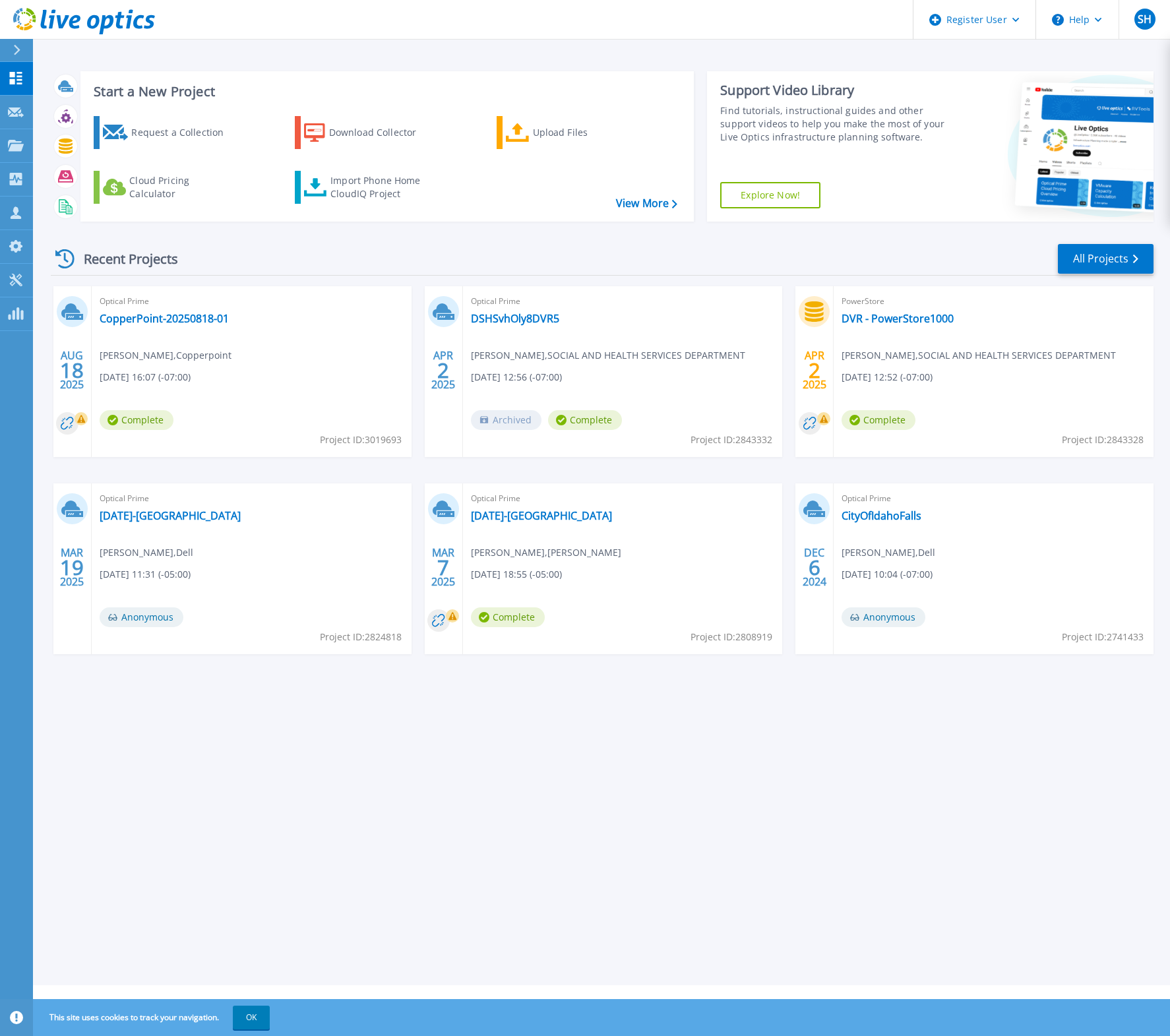 The width and height of the screenshot is (1170, 1036). I want to click on span: Project ID: 2741433, so click(1103, 637).